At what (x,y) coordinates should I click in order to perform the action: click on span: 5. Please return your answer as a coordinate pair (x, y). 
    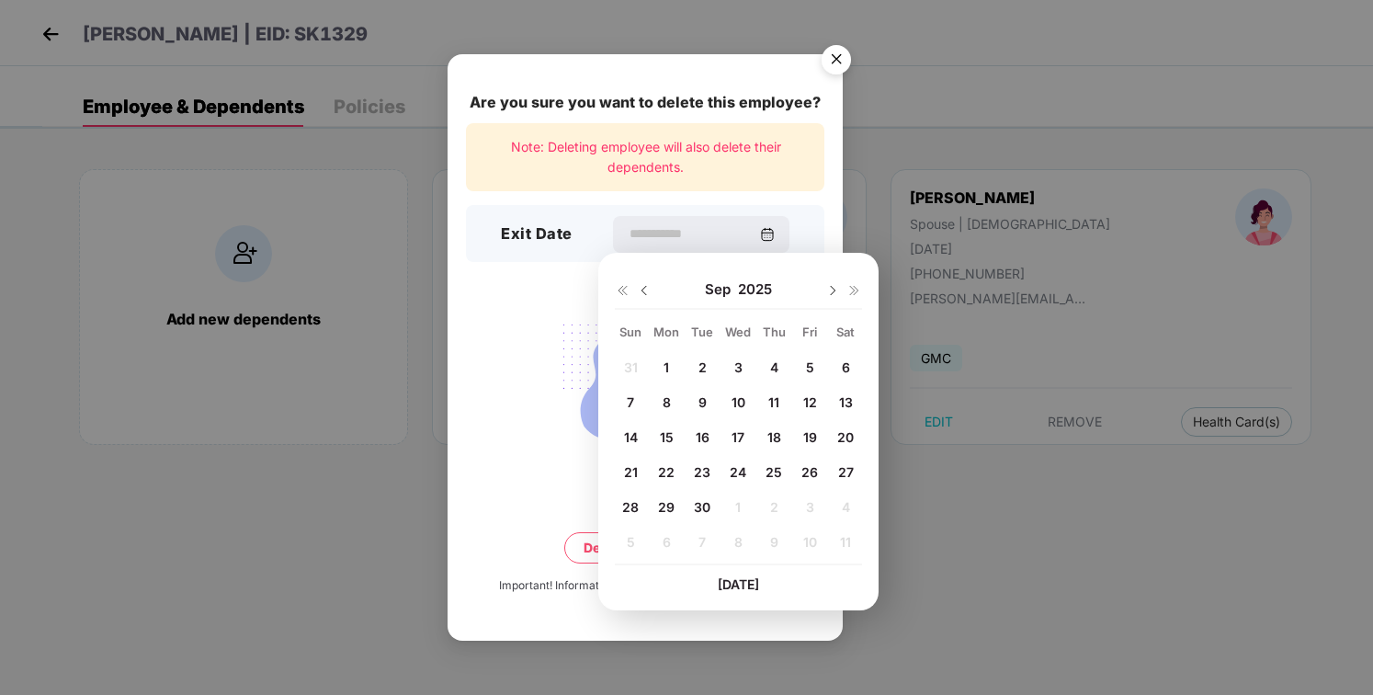
    Looking at the image, I should click on (810, 367).